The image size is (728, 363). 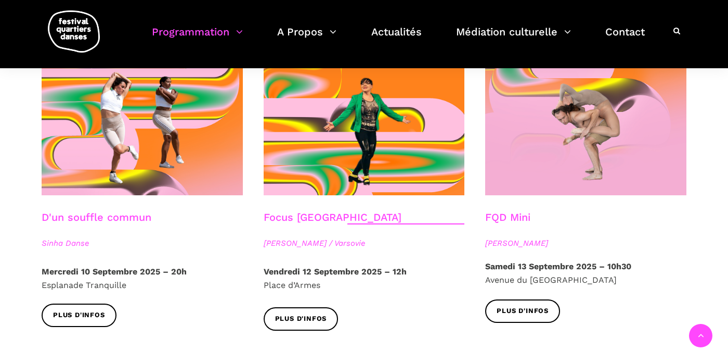 I want to click on strong: Samedi 13 Septembre 2025 – 10h30, so click(x=558, y=266).